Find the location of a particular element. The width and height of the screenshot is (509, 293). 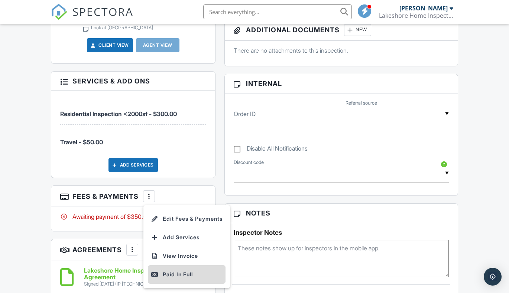

span: Travel - $50.00 is located at coordinates (81, 142).